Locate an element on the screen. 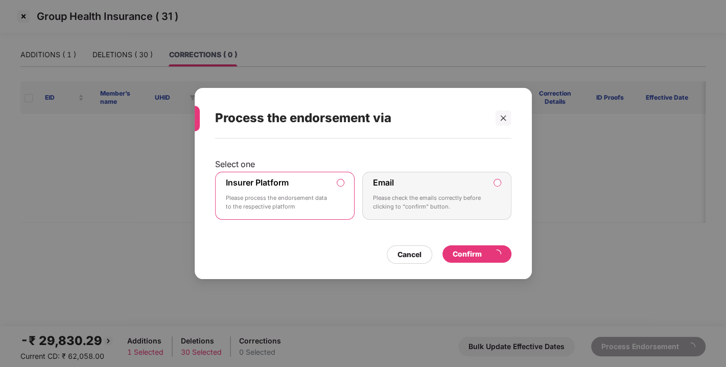 The height and width of the screenshot is (367, 726). input: Insurer PlatformPlease process the endorsement data to the respective platform is located at coordinates (340, 182).